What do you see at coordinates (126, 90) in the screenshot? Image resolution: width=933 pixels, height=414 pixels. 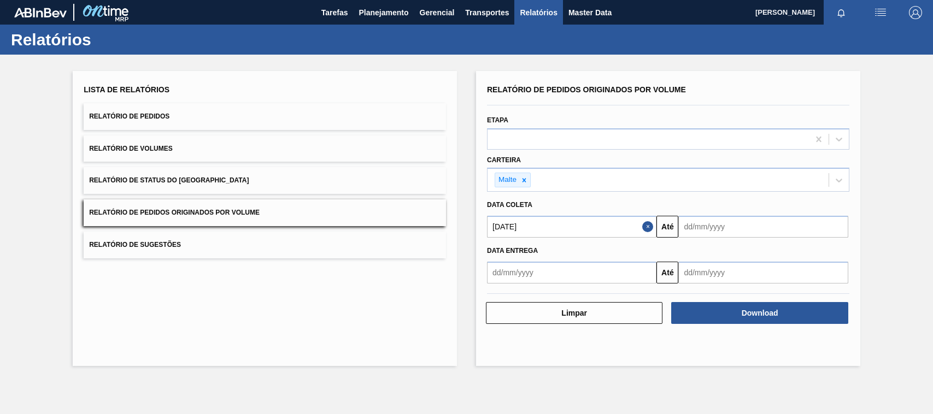 I see `span: Lista de Relatórios` at bounding box center [126, 90].